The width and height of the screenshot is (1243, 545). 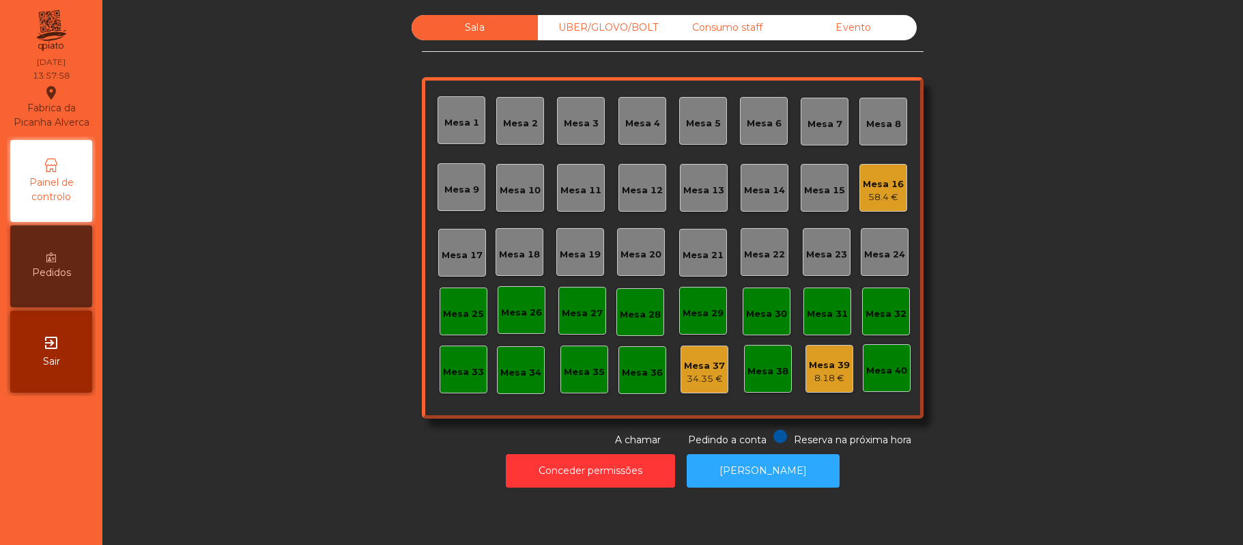 What do you see at coordinates (581, 190) in the screenshot?
I see `div: Mesa 11` at bounding box center [581, 190].